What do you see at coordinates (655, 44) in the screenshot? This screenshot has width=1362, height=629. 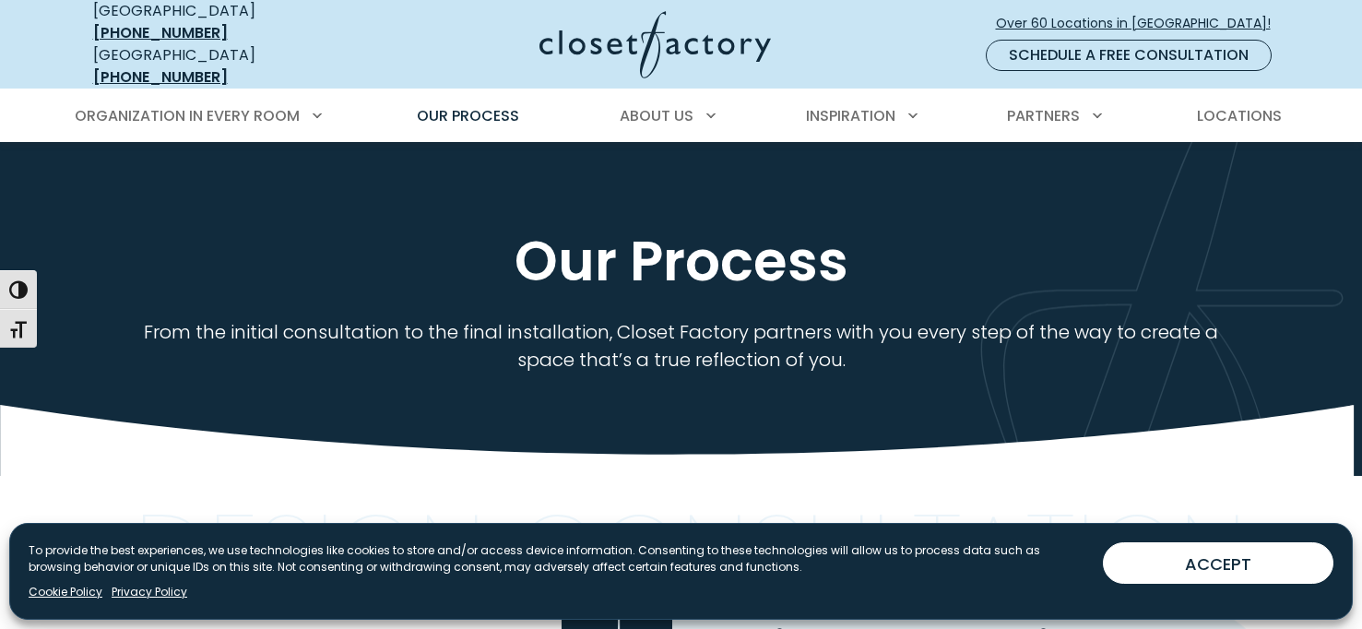 I see `img: Closet Factory Logo` at bounding box center [655, 44].